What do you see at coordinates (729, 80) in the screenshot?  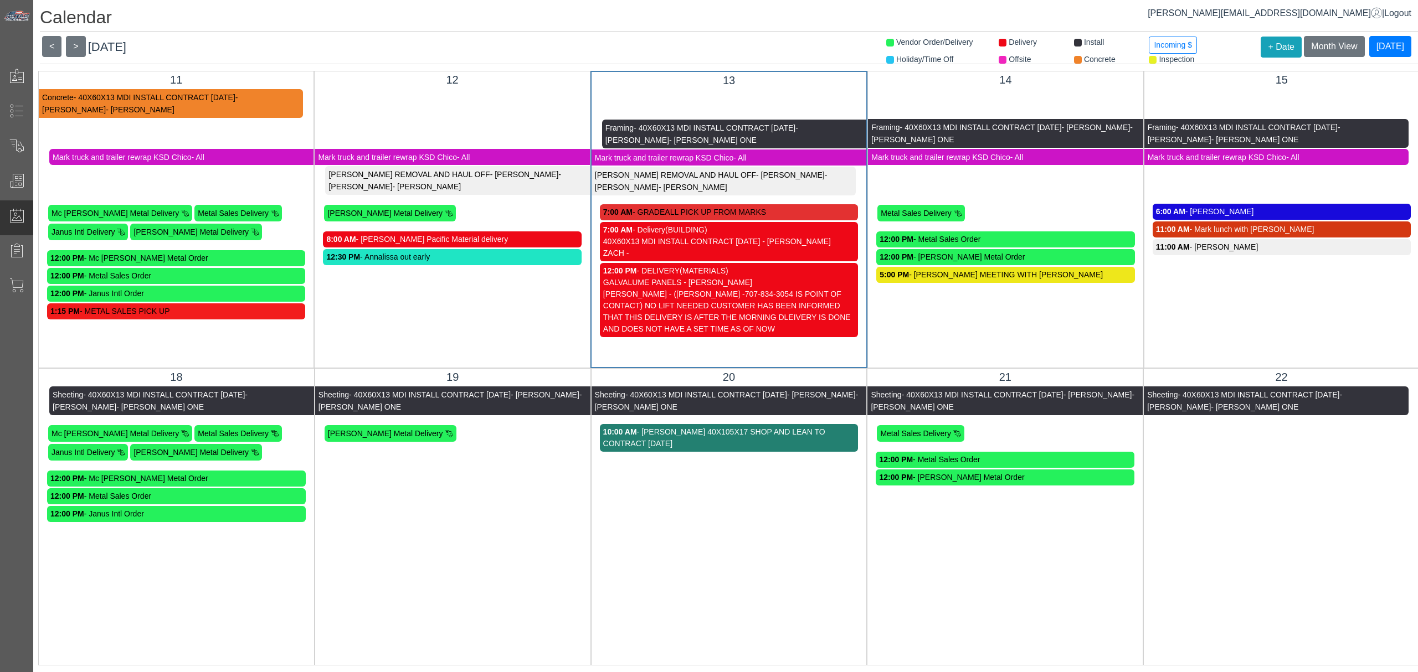 I see `div: 13` at bounding box center [729, 80].